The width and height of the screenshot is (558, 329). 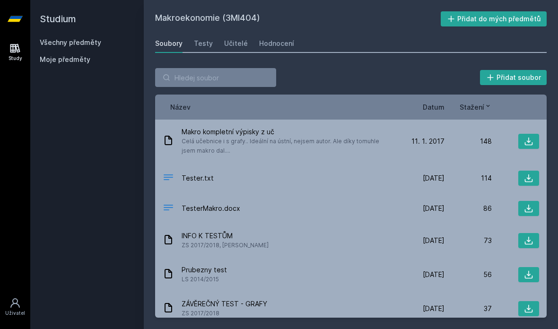 What do you see at coordinates (70, 42) in the screenshot?
I see `a: Všechny předměty` at bounding box center [70, 42].